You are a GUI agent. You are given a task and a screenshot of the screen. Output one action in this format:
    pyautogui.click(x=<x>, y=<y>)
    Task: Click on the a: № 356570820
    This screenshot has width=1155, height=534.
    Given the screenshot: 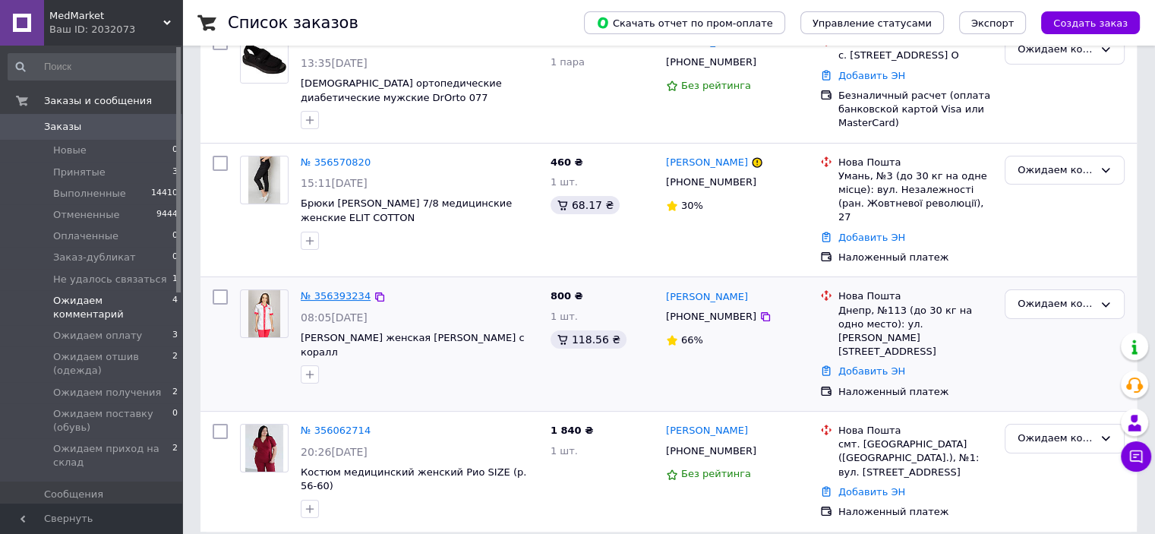 What is the action you would take?
    pyautogui.click(x=336, y=162)
    